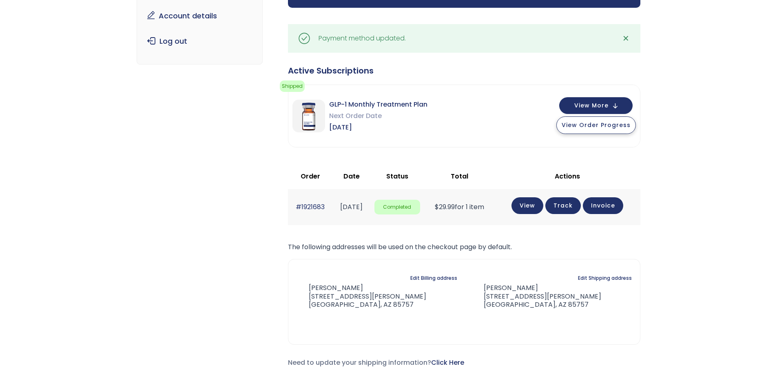 This screenshot has width=777, height=386. Describe the element at coordinates (596, 125) in the screenshot. I see `button: View Order Progress` at that location.